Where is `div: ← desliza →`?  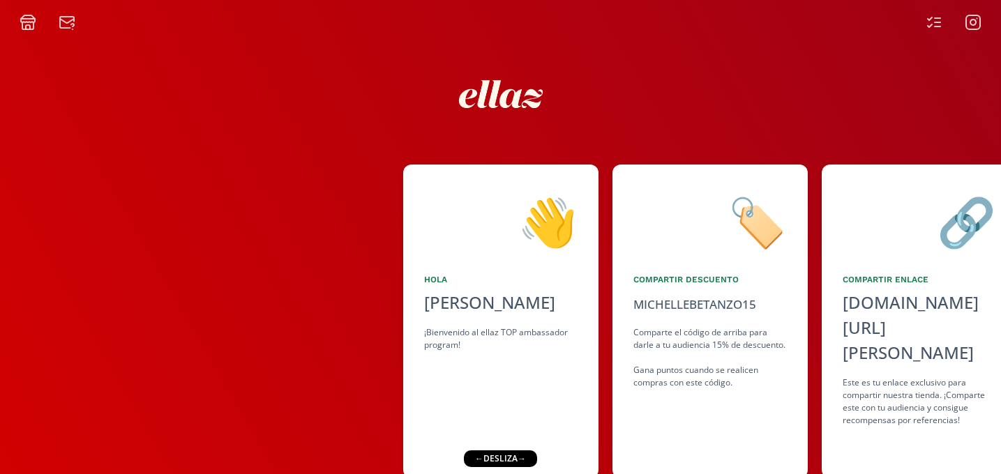 div: ← desliza → is located at coordinates (497, 459).